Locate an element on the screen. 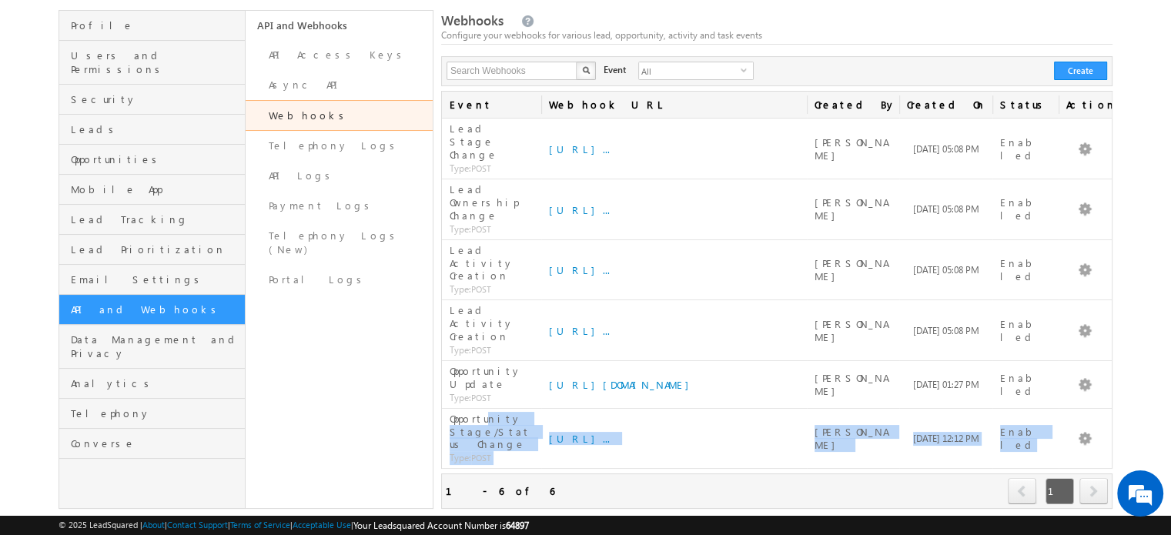 The height and width of the screenshot is (535, 1171). a: Telephony Logs is located at coordinates (339, 145).